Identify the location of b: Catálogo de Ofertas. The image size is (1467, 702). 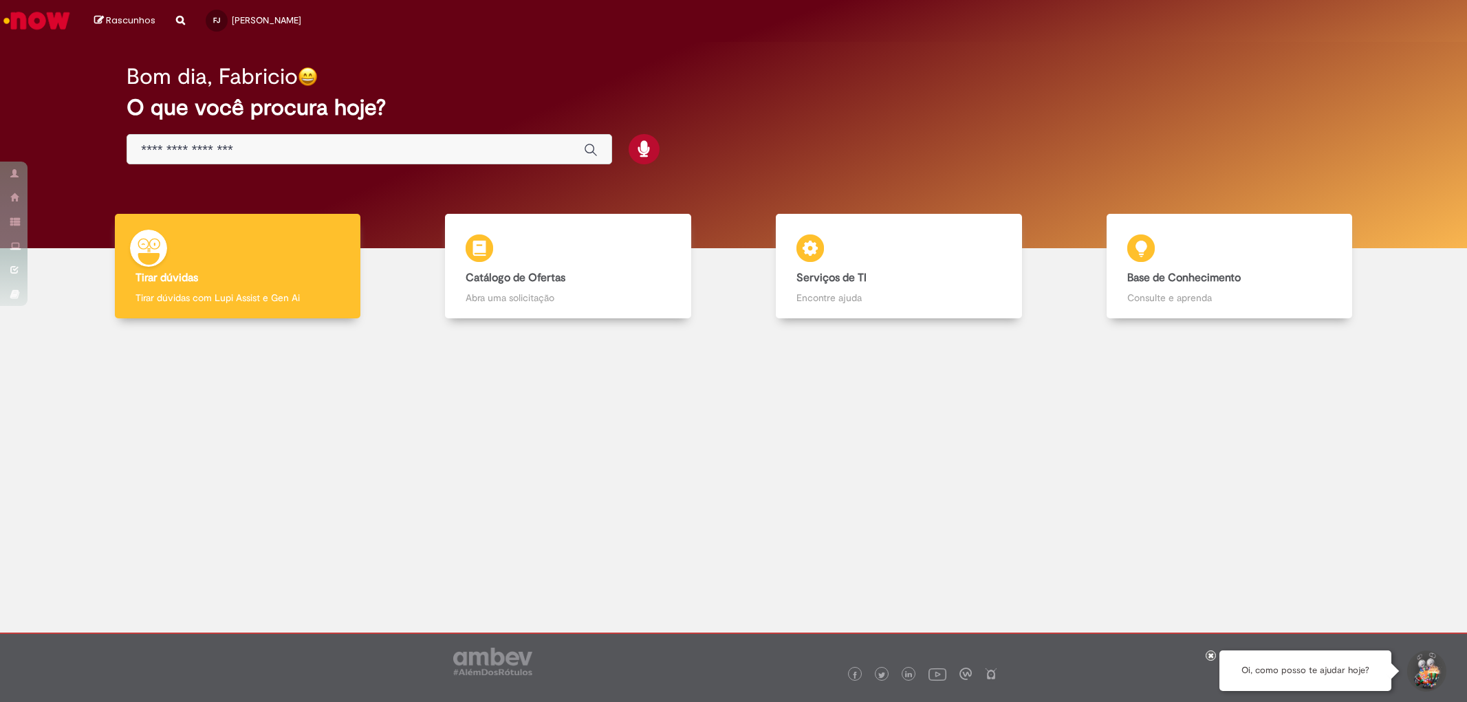
(515, 278).